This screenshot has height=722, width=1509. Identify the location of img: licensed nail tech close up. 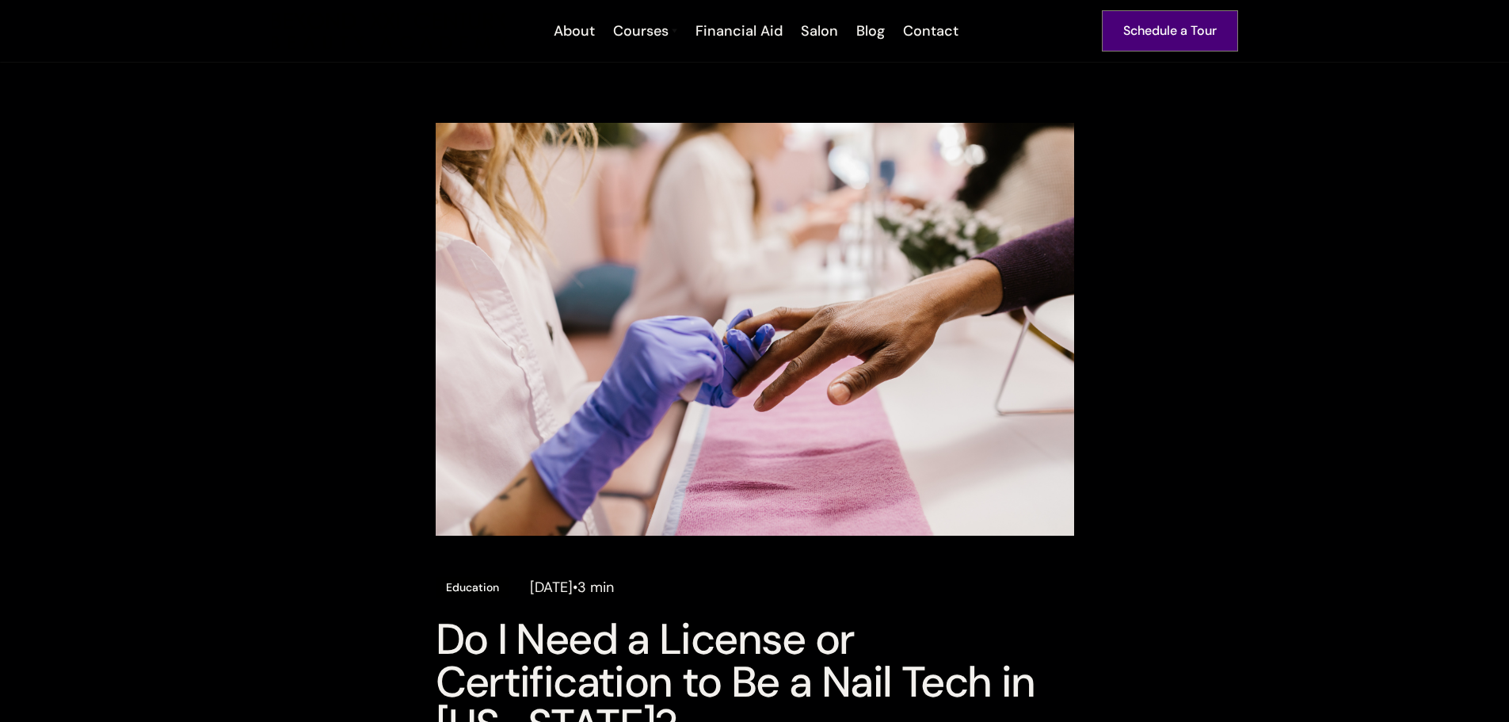
(755, 329).